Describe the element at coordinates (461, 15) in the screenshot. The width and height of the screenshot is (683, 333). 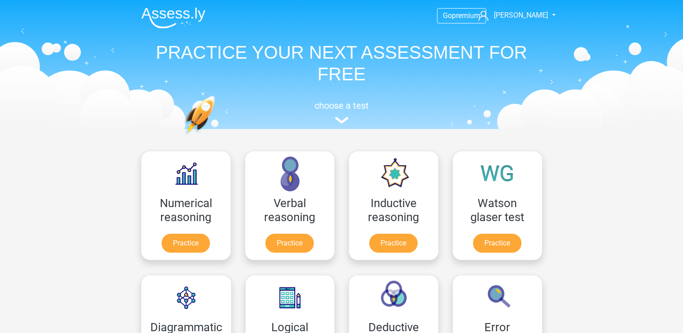
I see `a: Gopremium` at that location.